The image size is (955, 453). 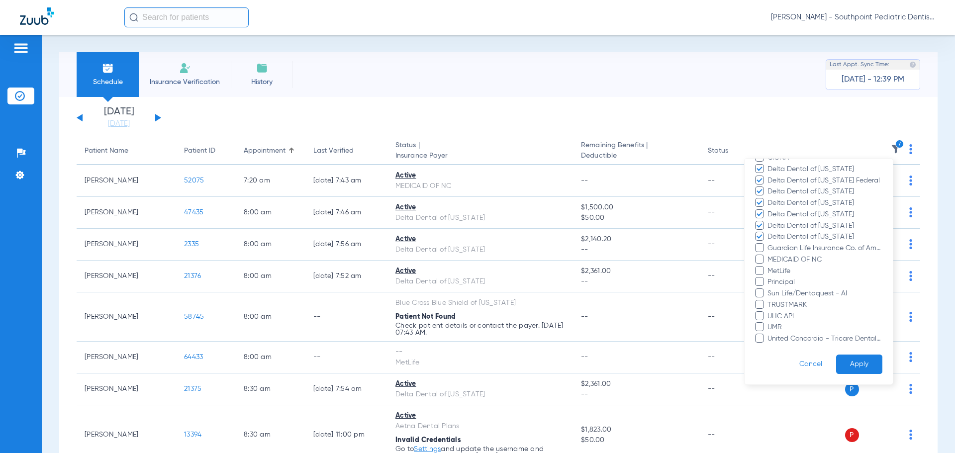 What do you see at coordinates (811, 364) in the screenshot?
I see `button: Cancel` at bounding box center [811, 364].